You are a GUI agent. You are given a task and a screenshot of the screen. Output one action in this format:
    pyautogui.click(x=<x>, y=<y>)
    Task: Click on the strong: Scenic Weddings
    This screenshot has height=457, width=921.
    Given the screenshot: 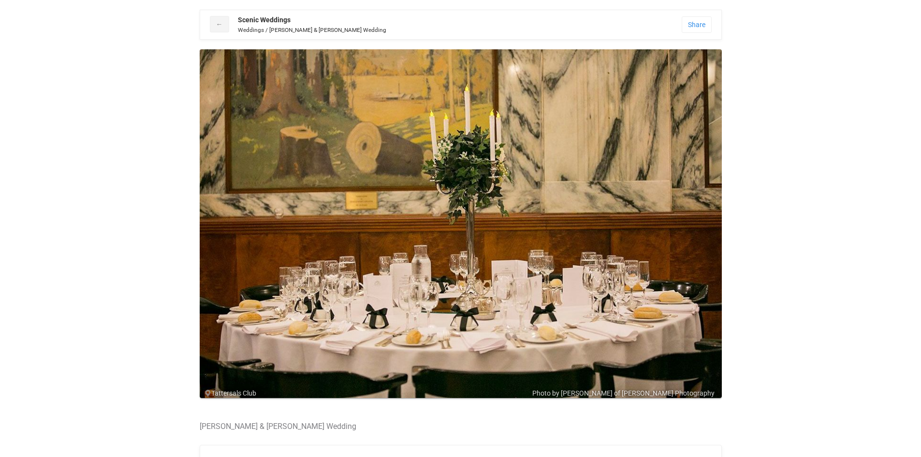 What is the action you would take?
    pyautogui.click(x=264, y=20)
    